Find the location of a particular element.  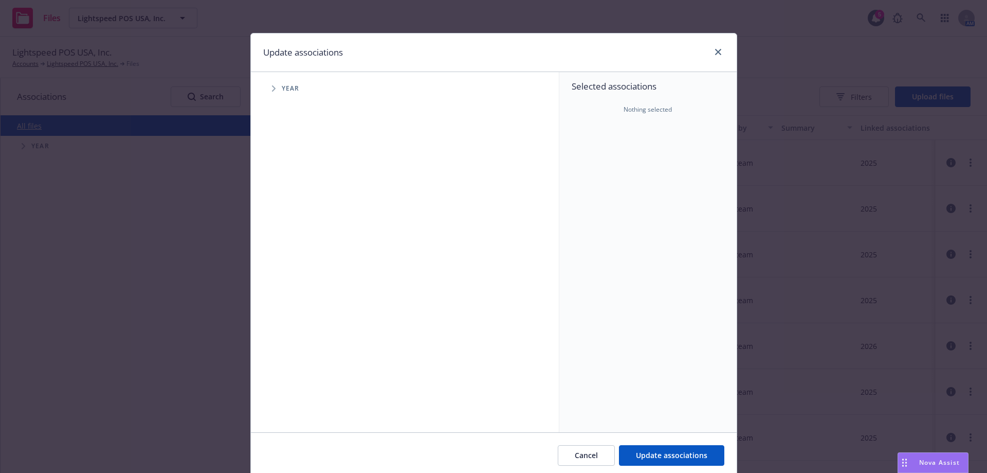

span: Update associations is located at coordinates (672, 455).